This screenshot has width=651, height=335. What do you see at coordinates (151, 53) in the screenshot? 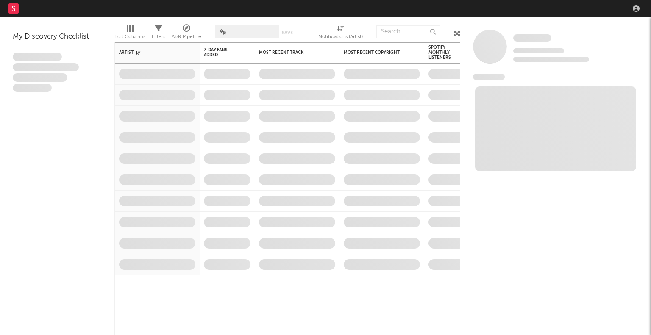
I see `div: Artist` at bounding box center [151, 53].